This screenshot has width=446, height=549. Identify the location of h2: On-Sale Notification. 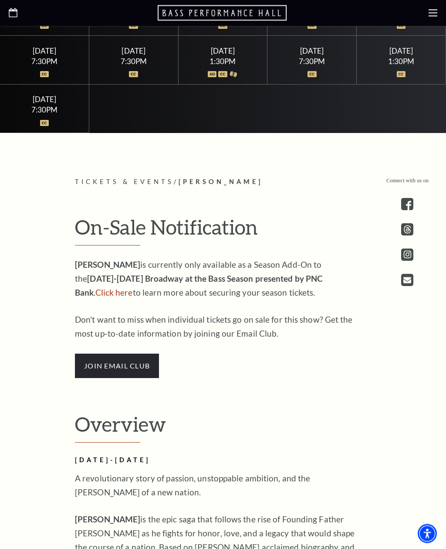
(223, 231).